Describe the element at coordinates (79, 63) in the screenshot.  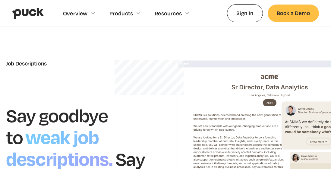
I see `div: Job Descriptions` at that location.